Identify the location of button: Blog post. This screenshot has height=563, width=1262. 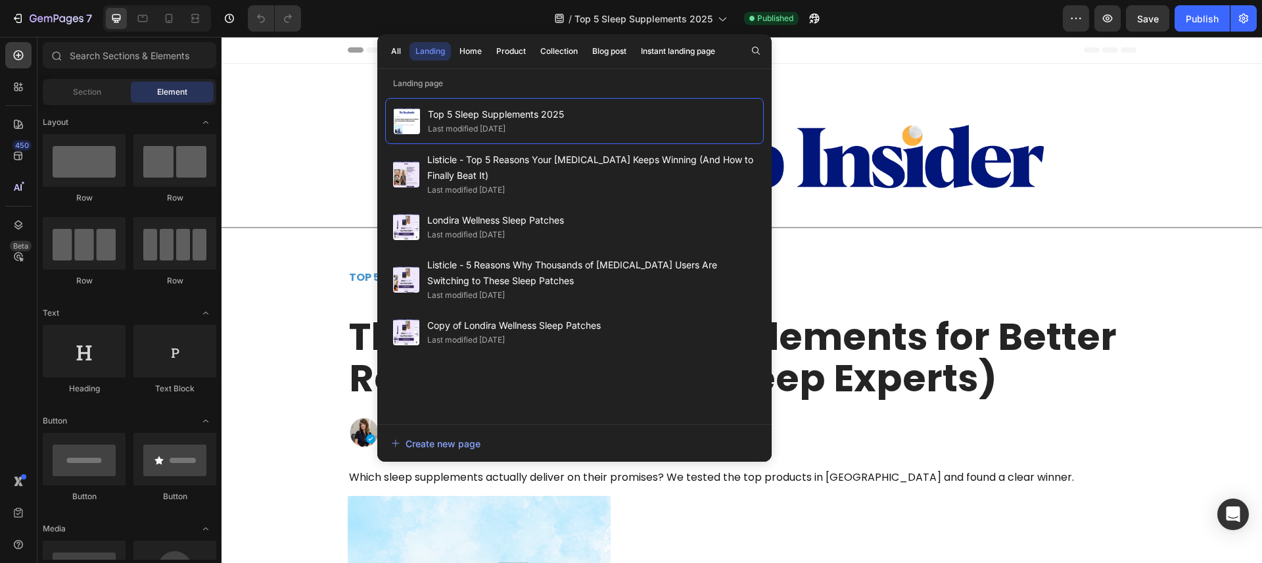
(609, 51).